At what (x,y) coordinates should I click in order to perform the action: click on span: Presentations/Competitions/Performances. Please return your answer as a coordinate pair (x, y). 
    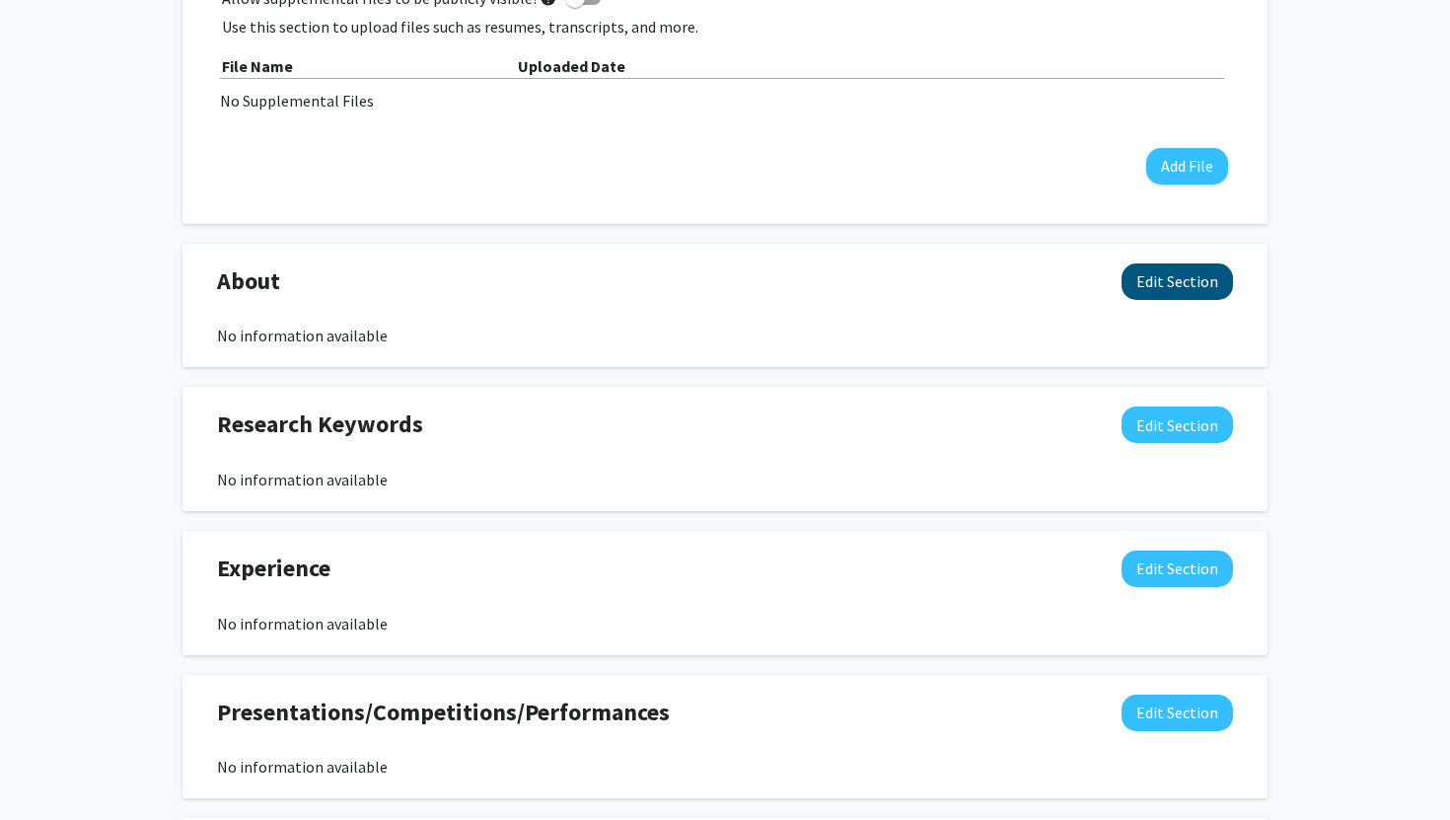
    Looking at the image, I should click on (443, 712).